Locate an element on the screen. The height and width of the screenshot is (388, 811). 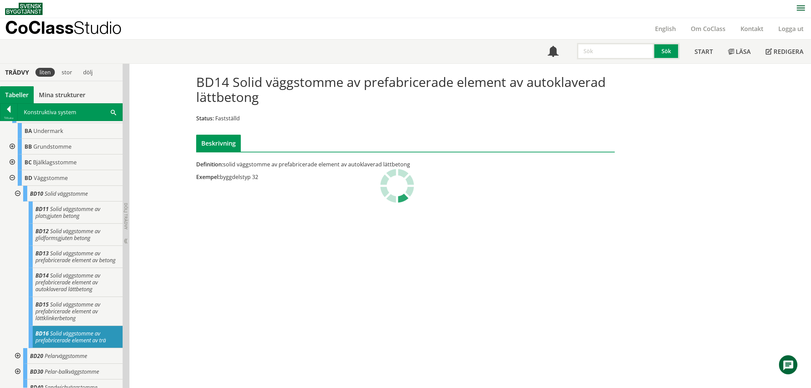
div: liten is located at coordinates (45, 72).